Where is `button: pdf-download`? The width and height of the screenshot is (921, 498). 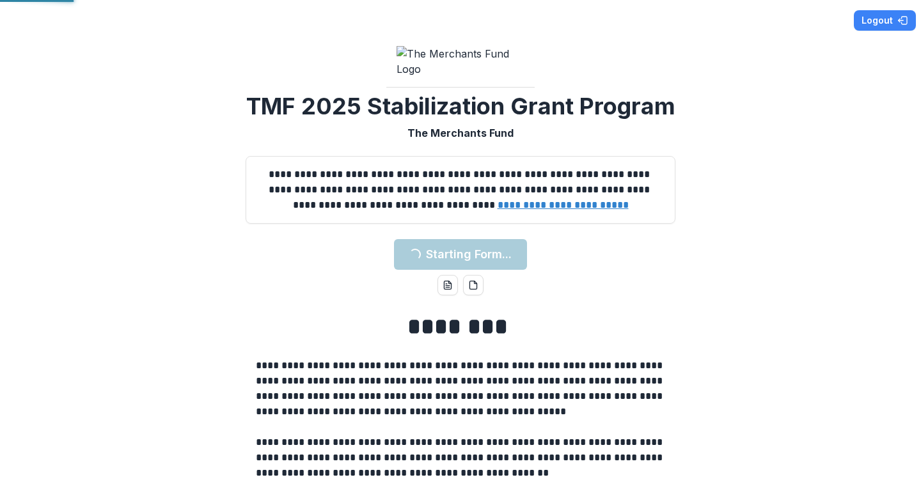
button: pdf-download is located at coordinates (474, 285).